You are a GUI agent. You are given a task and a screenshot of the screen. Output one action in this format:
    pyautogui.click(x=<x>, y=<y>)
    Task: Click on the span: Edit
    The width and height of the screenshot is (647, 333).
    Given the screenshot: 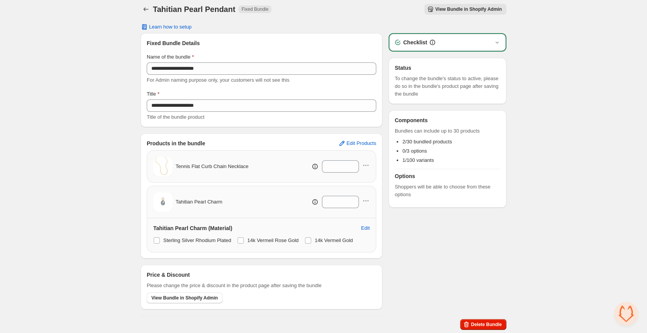 What is the action you would take?
    pyautogui.click(x=365, y=228)
    